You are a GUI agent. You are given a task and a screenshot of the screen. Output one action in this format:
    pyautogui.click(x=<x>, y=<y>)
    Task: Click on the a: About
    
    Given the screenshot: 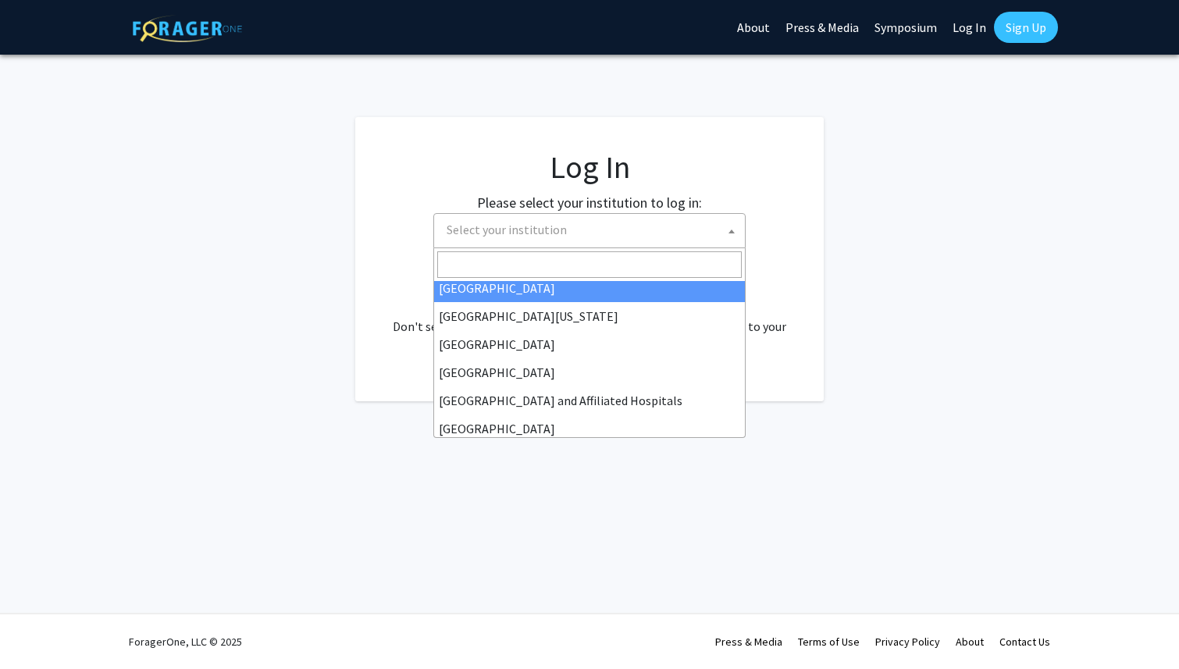 What is the action you would take?
    pyautogui.click(x=970, y=642)
    